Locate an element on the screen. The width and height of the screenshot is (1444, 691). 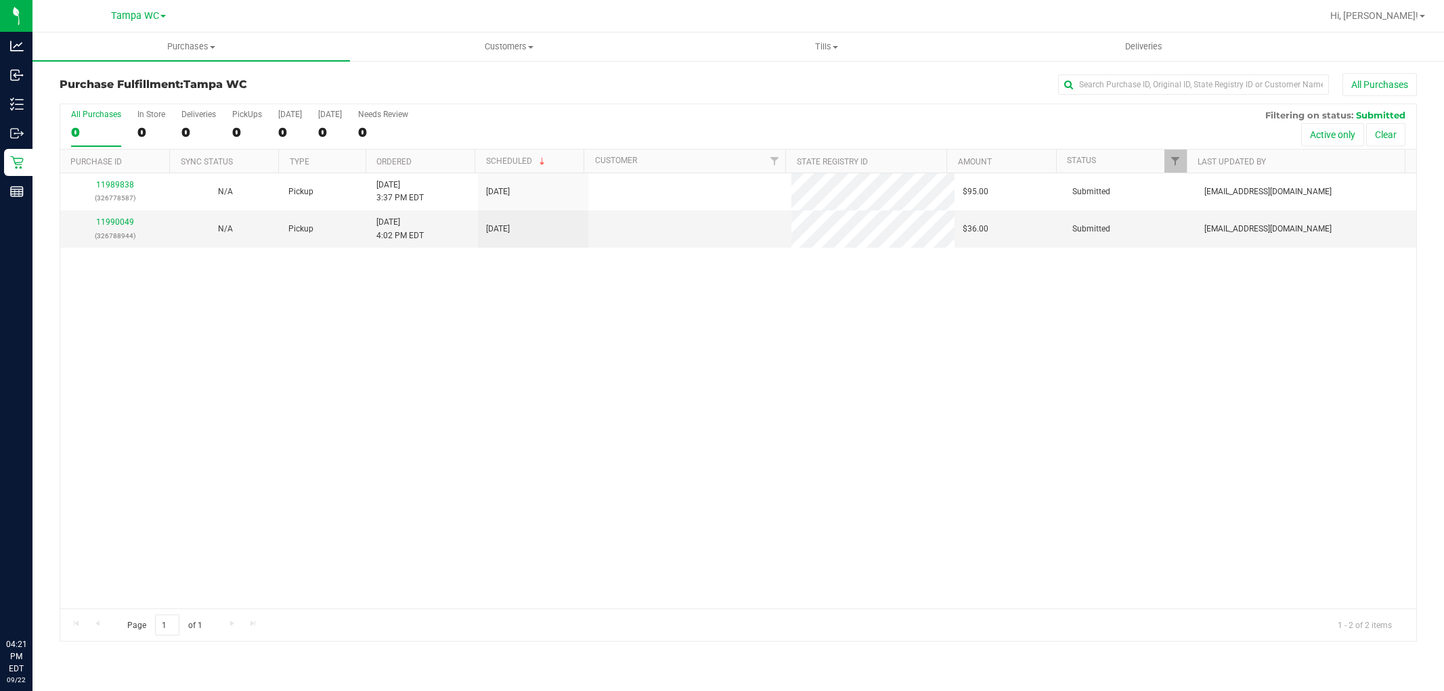
inline-svg: Reports is located at coordinates (17, 192).